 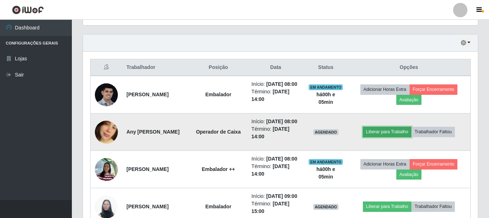 I want to click on th: Data, so click(x=275, y=68).